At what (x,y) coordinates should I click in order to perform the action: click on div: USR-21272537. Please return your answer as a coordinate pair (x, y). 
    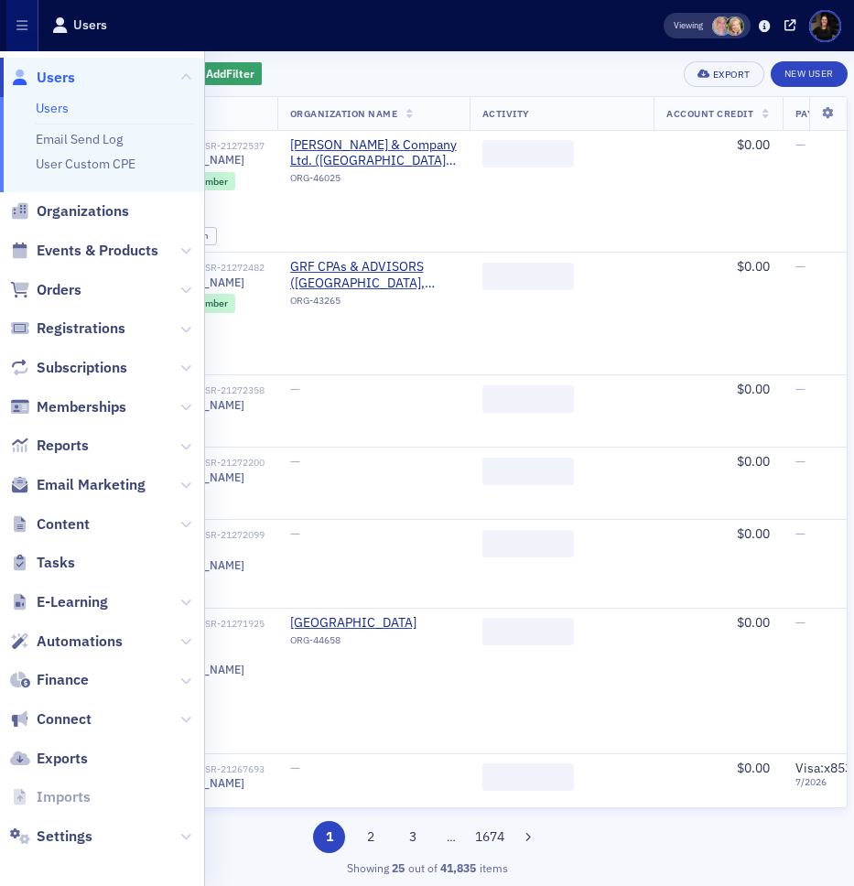
    Looking at the image, I should click on (214, 146).